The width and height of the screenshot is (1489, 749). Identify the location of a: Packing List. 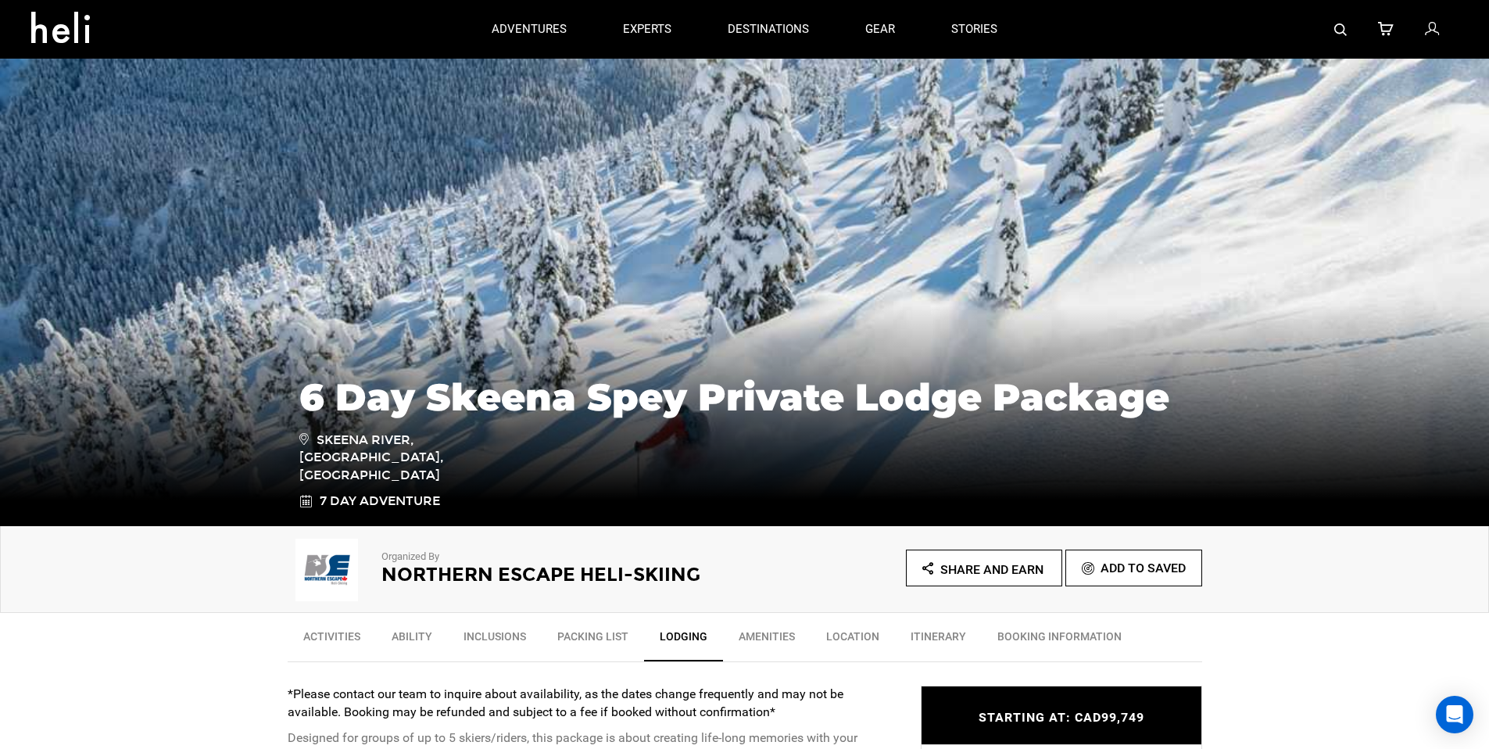
(592, 640).